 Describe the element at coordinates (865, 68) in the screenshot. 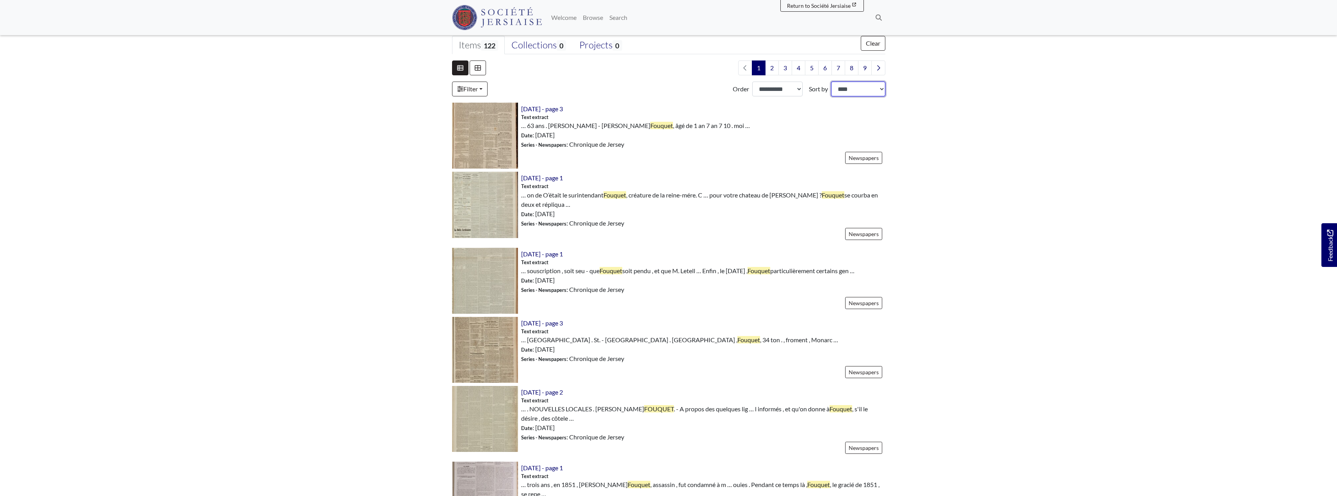

I see `a: Goto page 9` at that location.